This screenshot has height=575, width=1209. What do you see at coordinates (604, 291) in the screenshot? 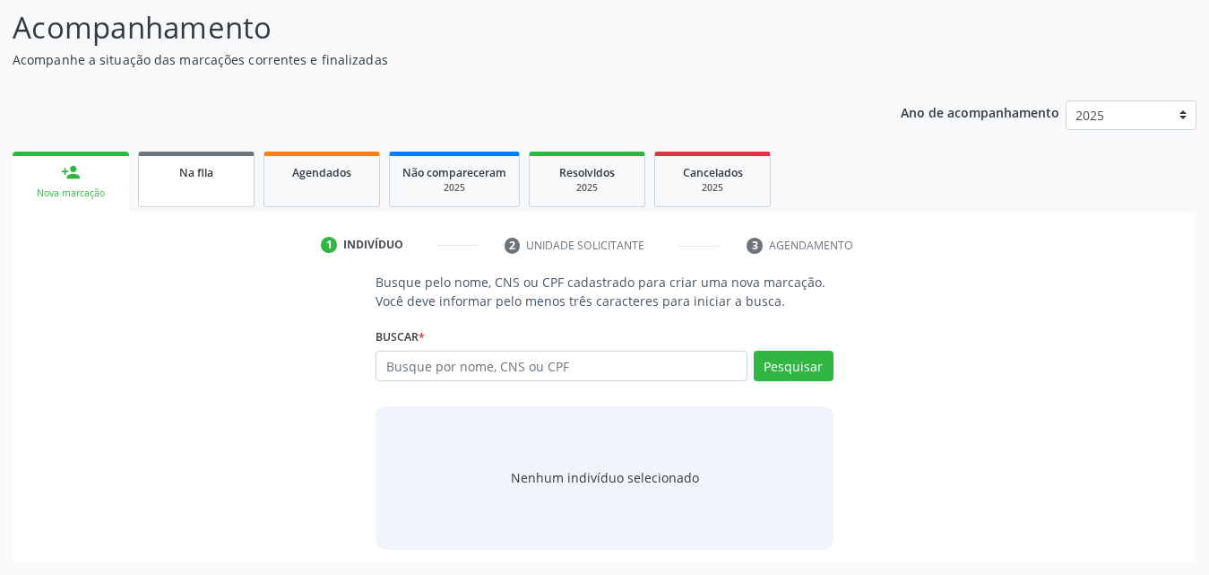
I see `p: Busque pelo nome, CNS ou CPF cadastrado para criar uma nova marcação. Você deve informar pelo men...` at bounding box center [604, 291].